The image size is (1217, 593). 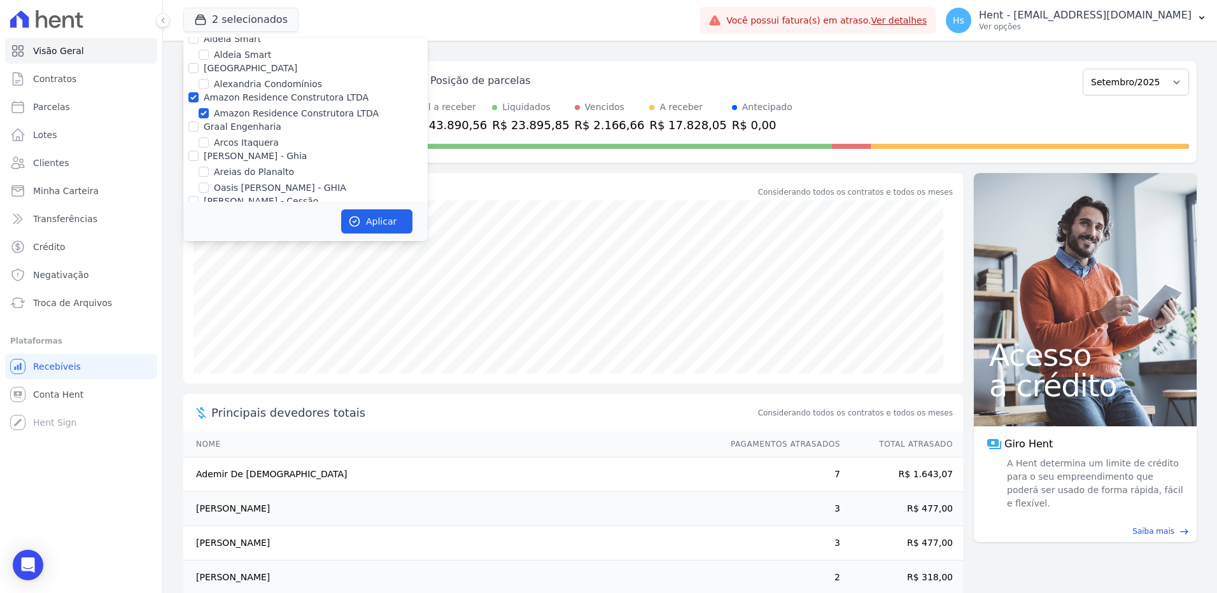 What do you see at coordinates (902, 444) in the screenshot?
I see `th: Total Atrasado` at bounding box center [902, 444].